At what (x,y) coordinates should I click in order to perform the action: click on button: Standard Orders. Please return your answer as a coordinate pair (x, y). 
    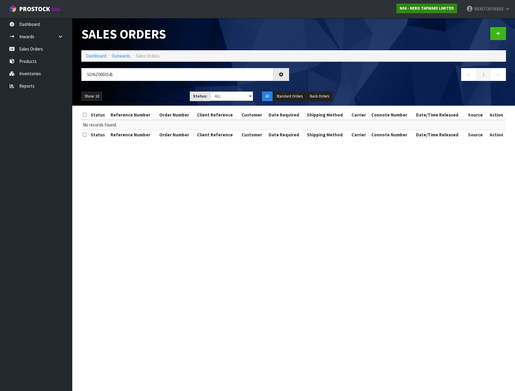
    Looking at the image, I should click on (290, 96).